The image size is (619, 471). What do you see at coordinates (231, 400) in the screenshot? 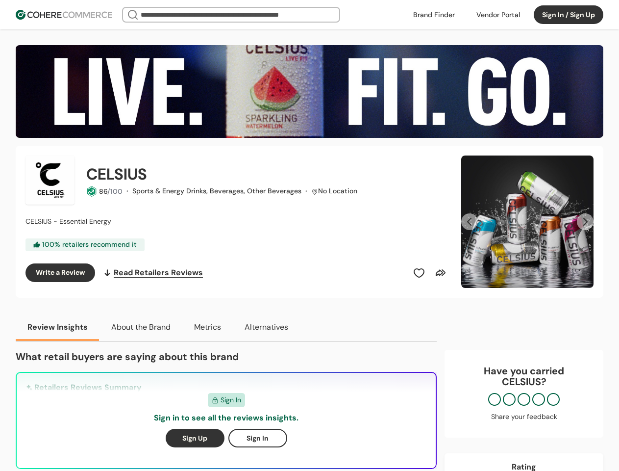
I see `span: Sign In` at bounding box center [231, 400].